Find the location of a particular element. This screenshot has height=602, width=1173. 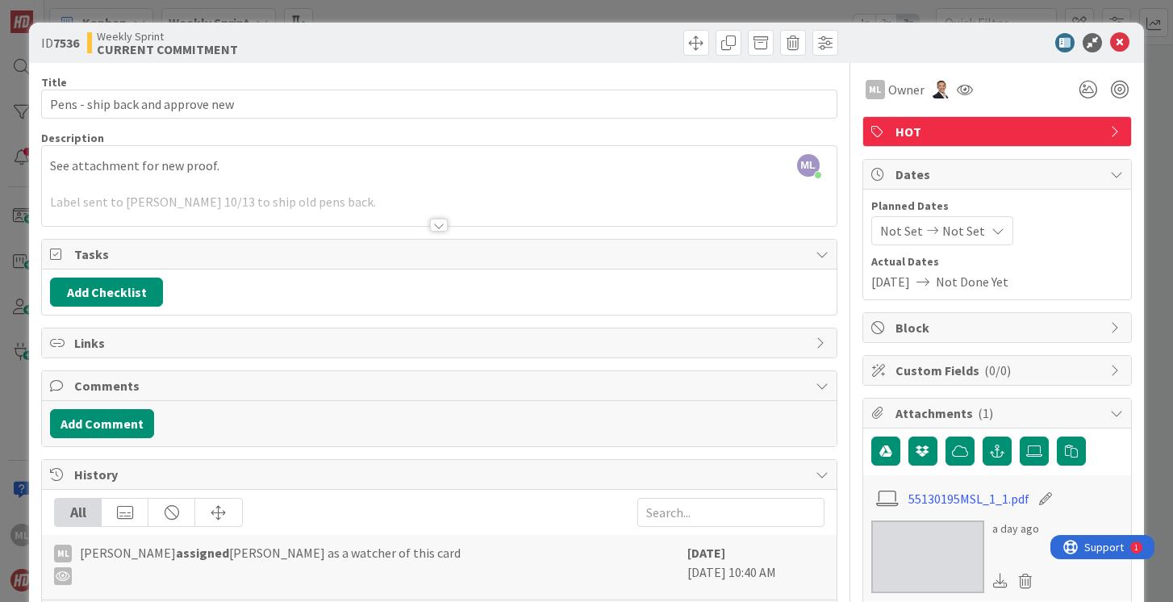

span: Attachments is located at coordinates (999, 413).